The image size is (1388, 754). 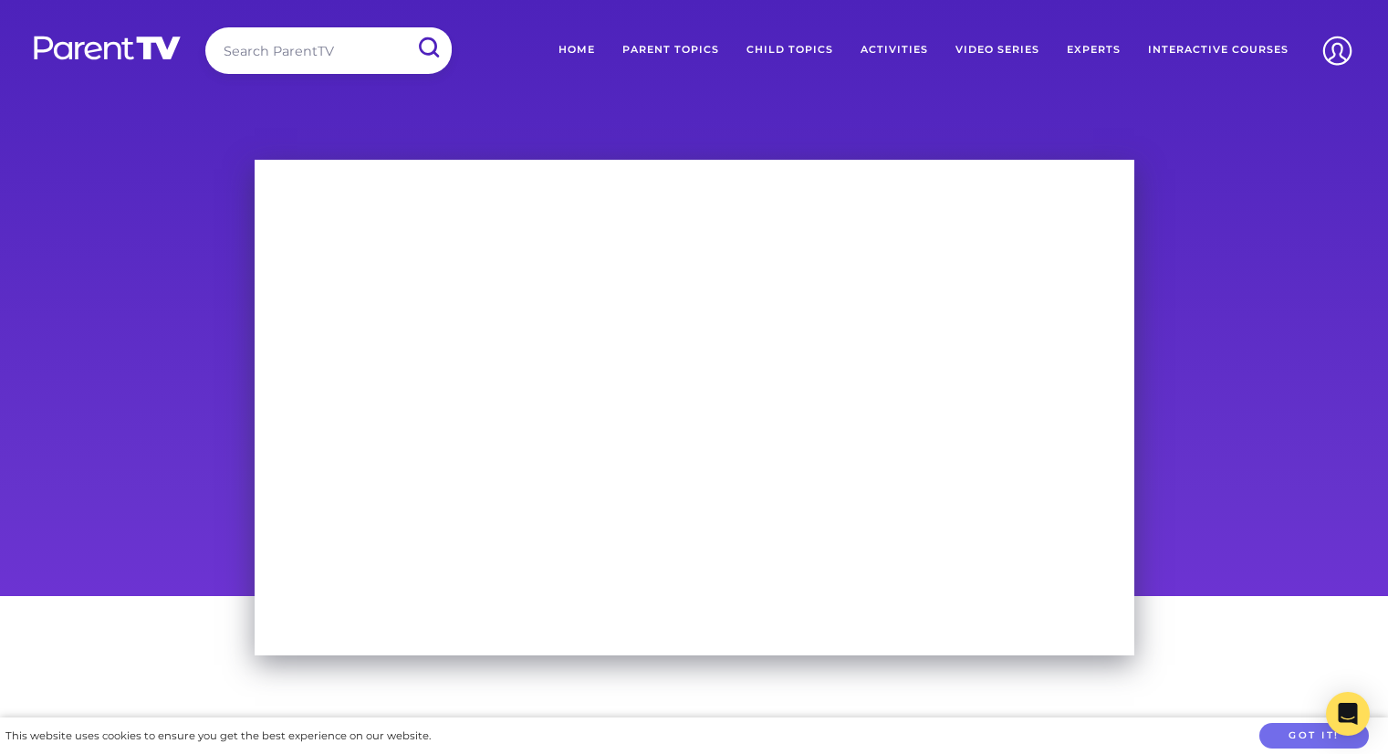 I want to click on img: parenttv-logo-white.4c85aaf.svg, so click(x=107, y=47).